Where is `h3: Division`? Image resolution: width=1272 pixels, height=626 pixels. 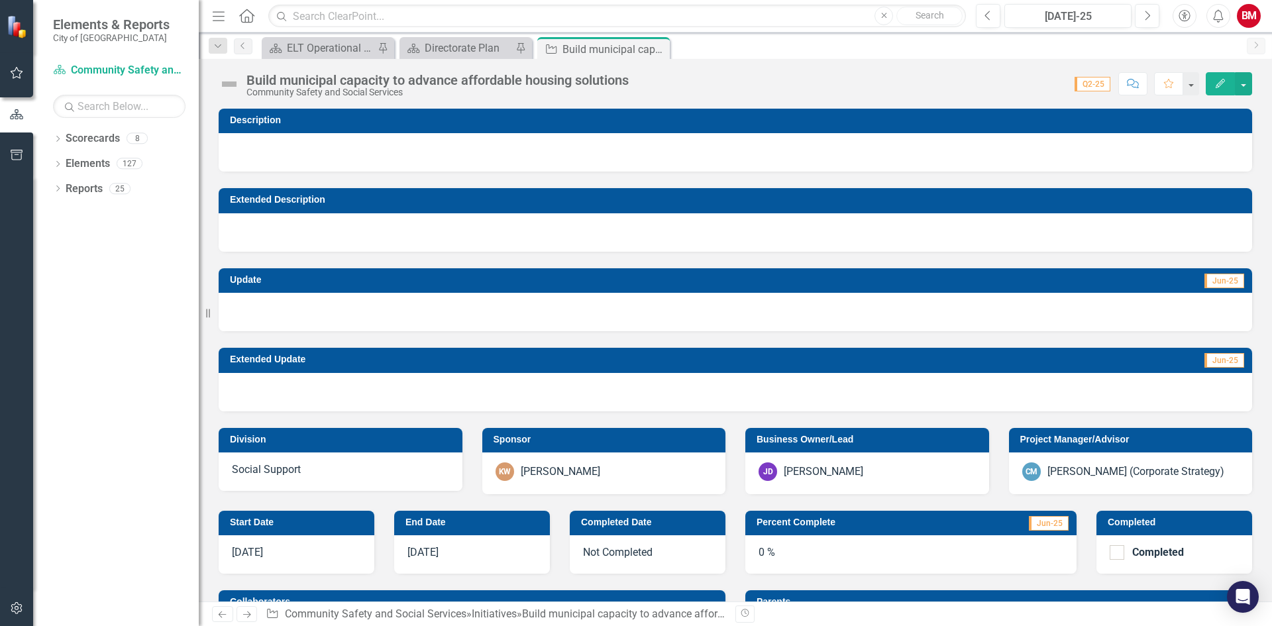
h3: Division is located at coordinates (342, 439).